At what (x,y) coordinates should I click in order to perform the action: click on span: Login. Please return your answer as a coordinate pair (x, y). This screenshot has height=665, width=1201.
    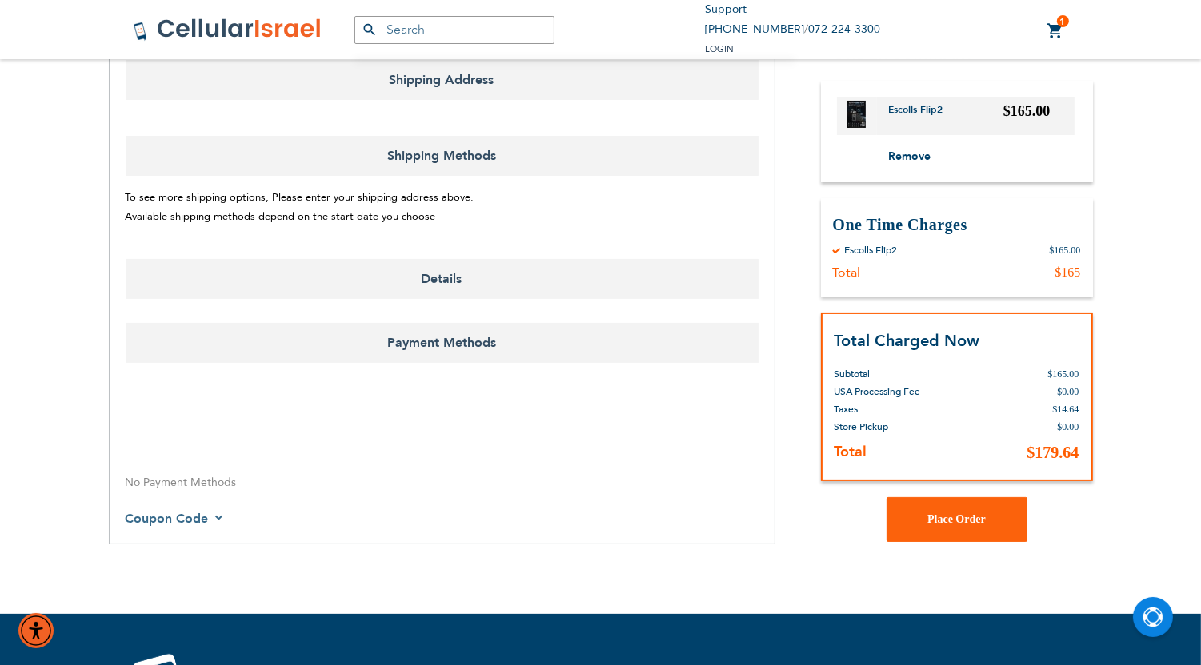
    Looking at the image, I should click on (719, 49).